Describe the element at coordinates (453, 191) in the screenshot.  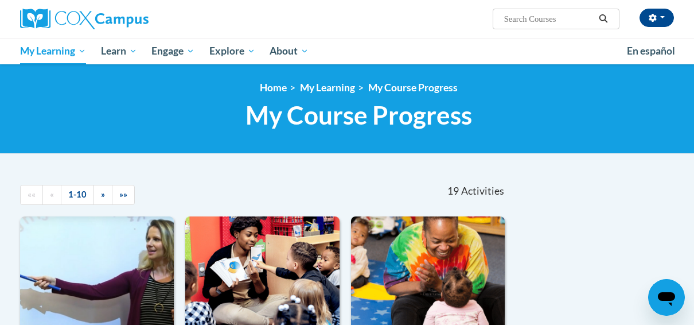
I see `span: 19` at that location.